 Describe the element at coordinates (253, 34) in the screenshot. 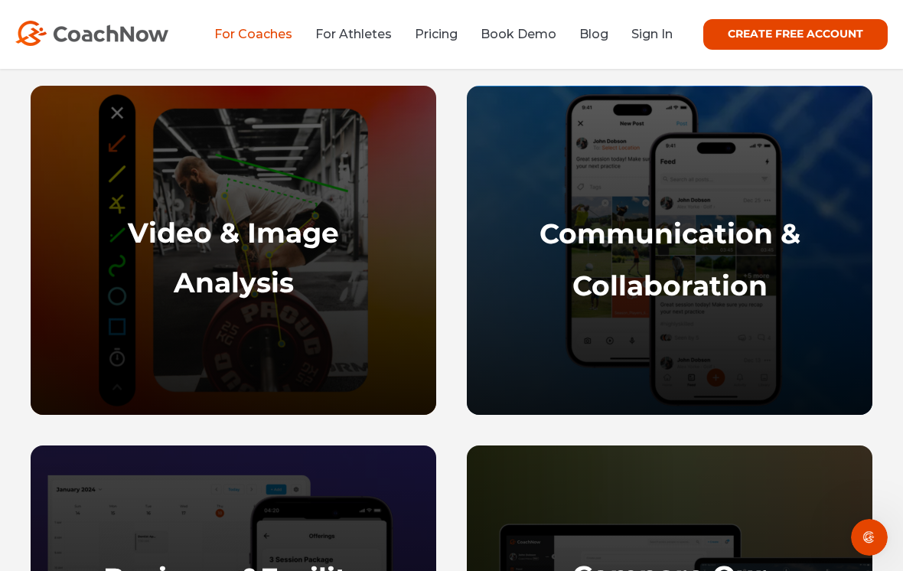

I see `a: For Coaches` at that location.